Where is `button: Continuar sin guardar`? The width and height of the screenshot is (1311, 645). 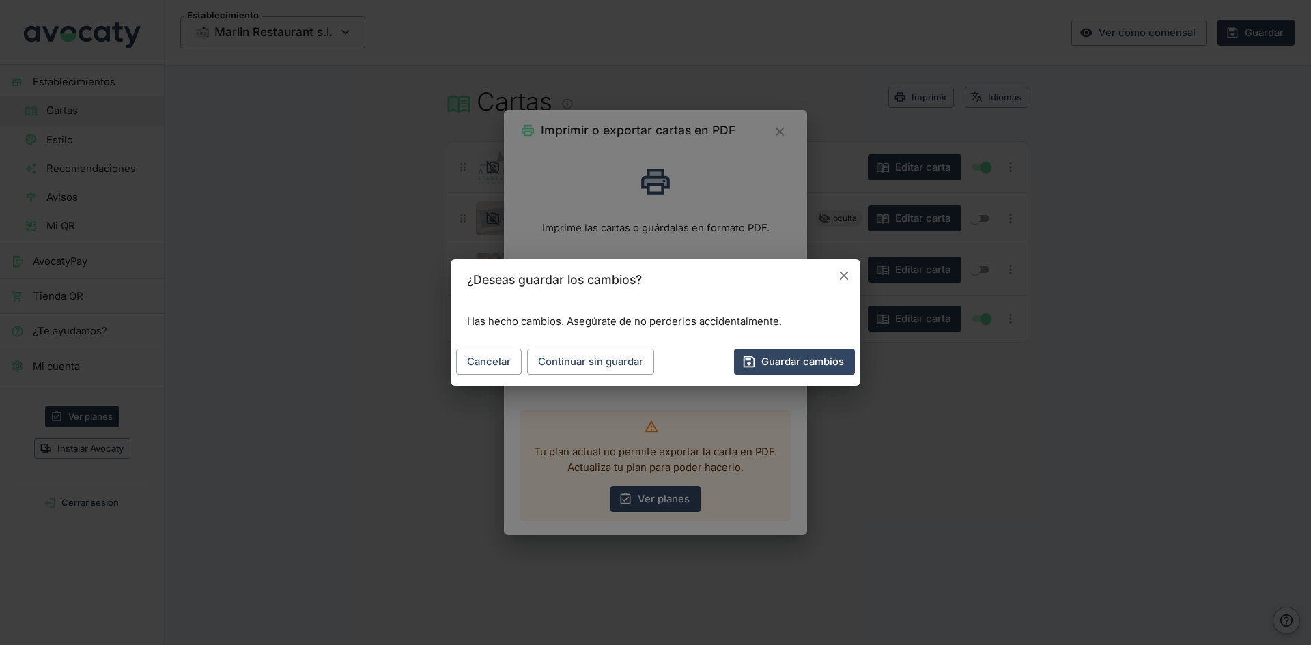 button: Continuar sin guardar is located at coordinates (591, 362).